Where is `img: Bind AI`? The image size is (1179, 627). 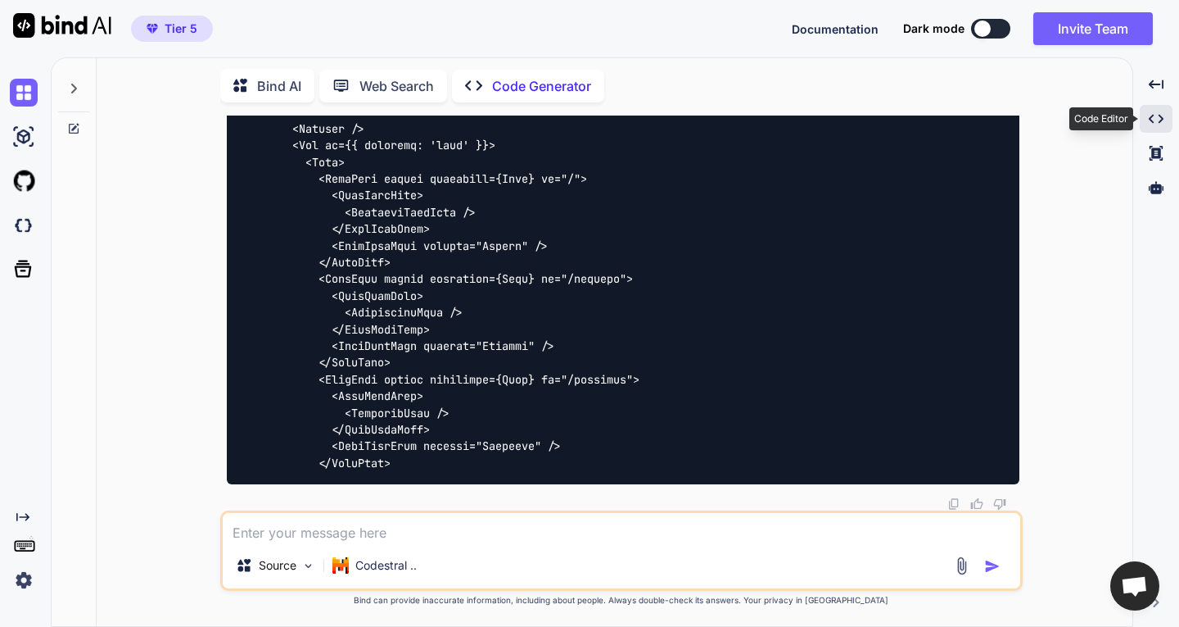
img: Bind AI is located at coordinates (62, 25).